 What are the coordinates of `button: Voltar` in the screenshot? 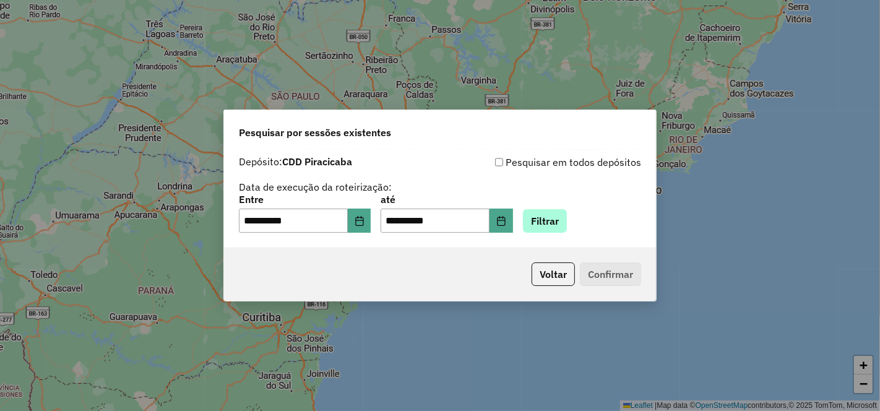 It's located at (554, 274).